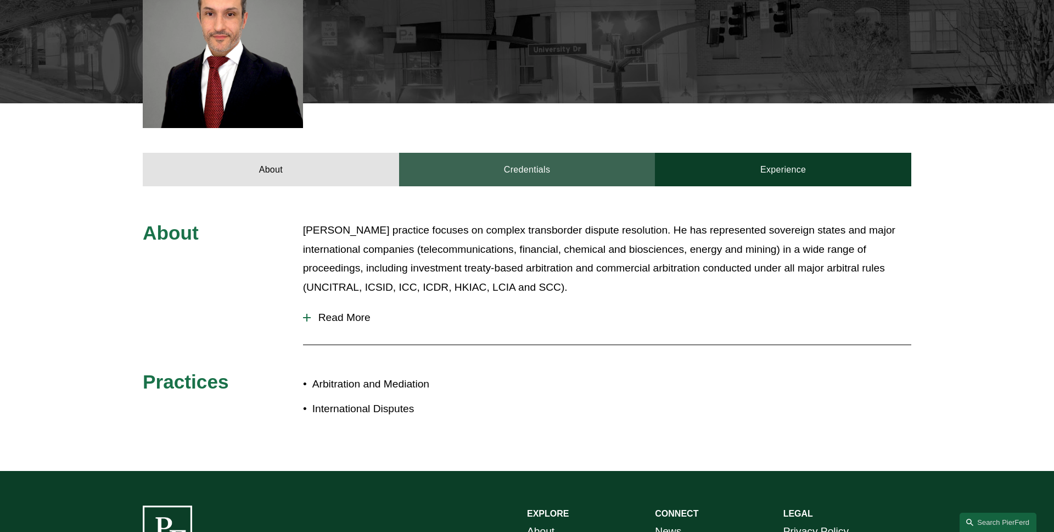  What do you see at coordinates (527, 169) in the screenshot?
I see `a: Credentials` at bounding box center [527, 169].